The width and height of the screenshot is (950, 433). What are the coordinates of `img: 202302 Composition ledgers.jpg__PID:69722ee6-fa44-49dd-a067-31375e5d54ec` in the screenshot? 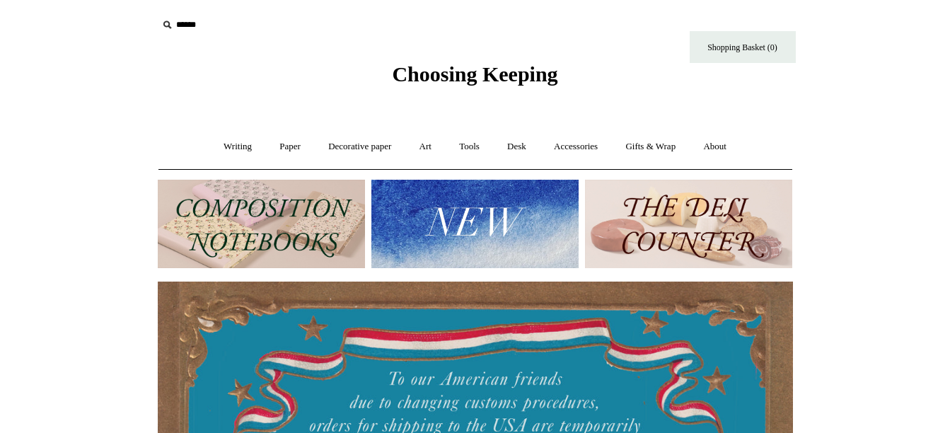 It's located at (261, 224).